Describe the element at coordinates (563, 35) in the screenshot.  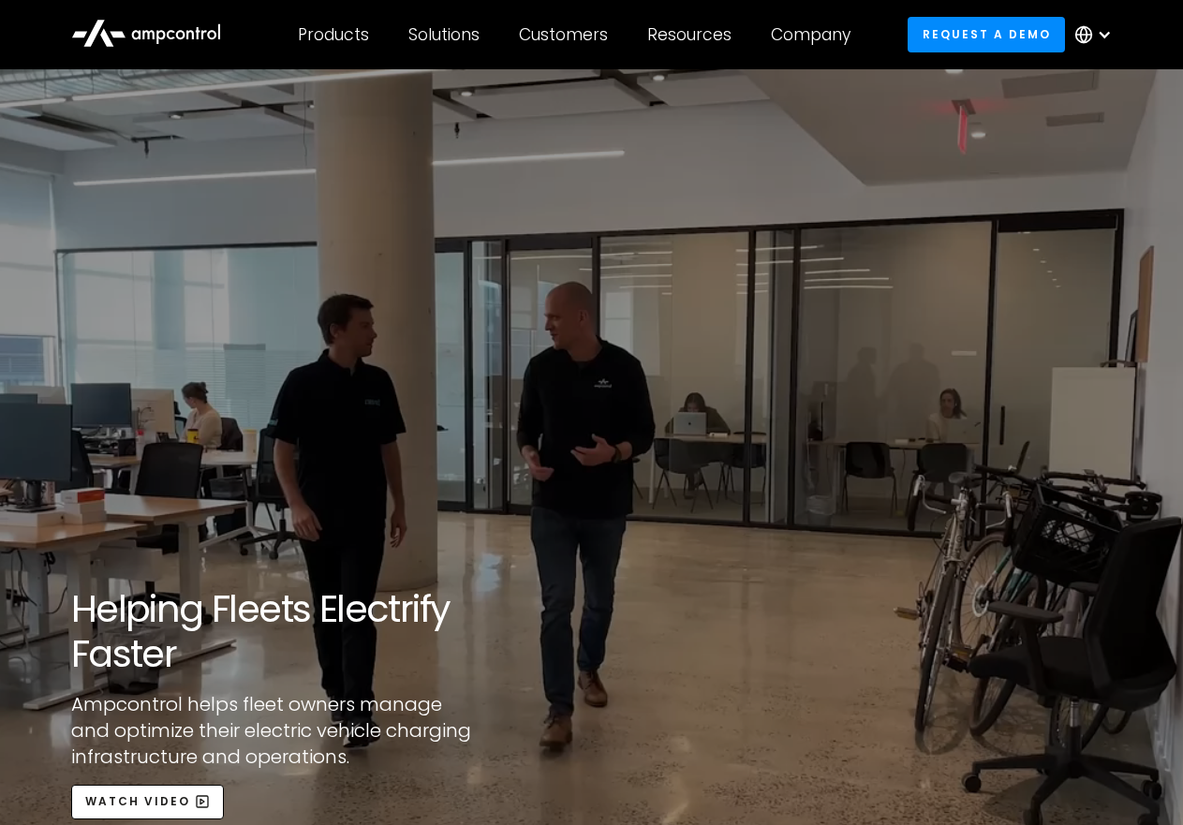
I see `div: Customers` at that location.